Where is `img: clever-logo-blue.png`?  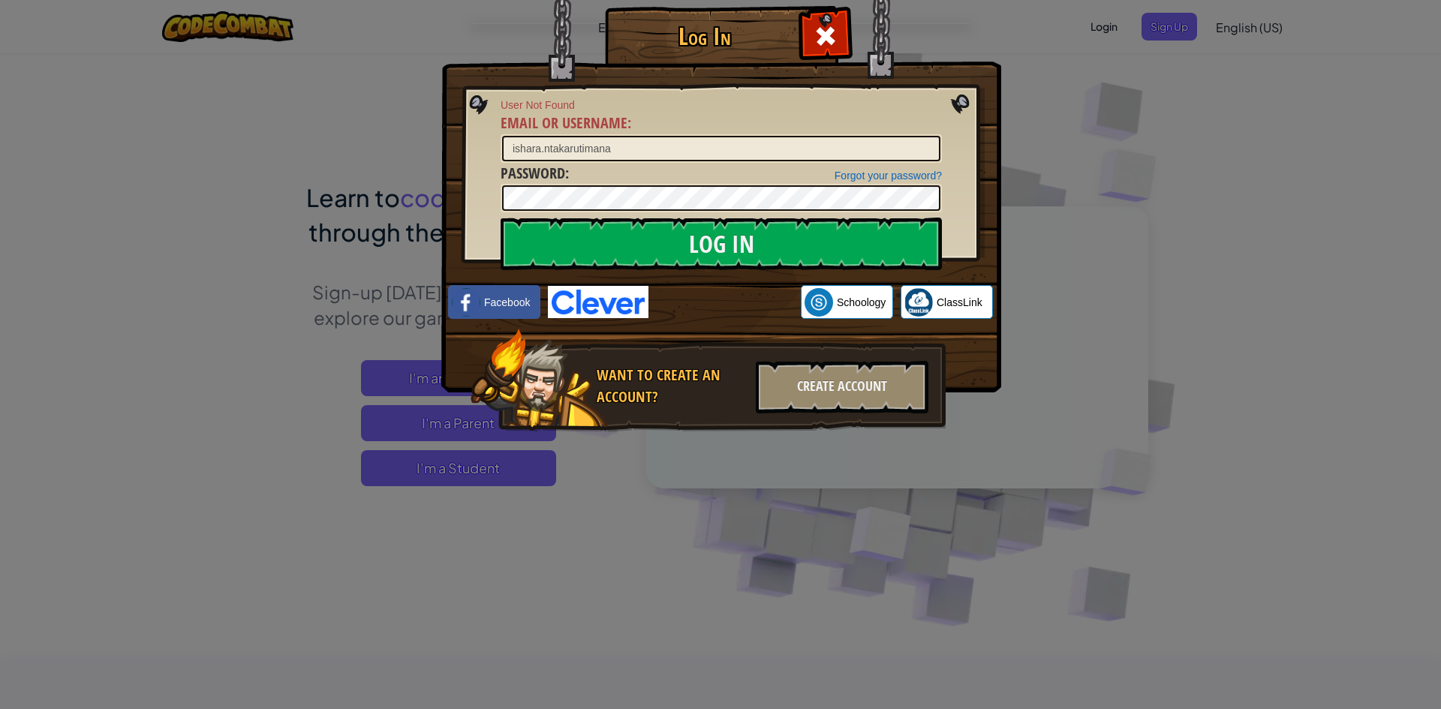 img: clever-logo-blue.png is located at coordinates (598, 302).